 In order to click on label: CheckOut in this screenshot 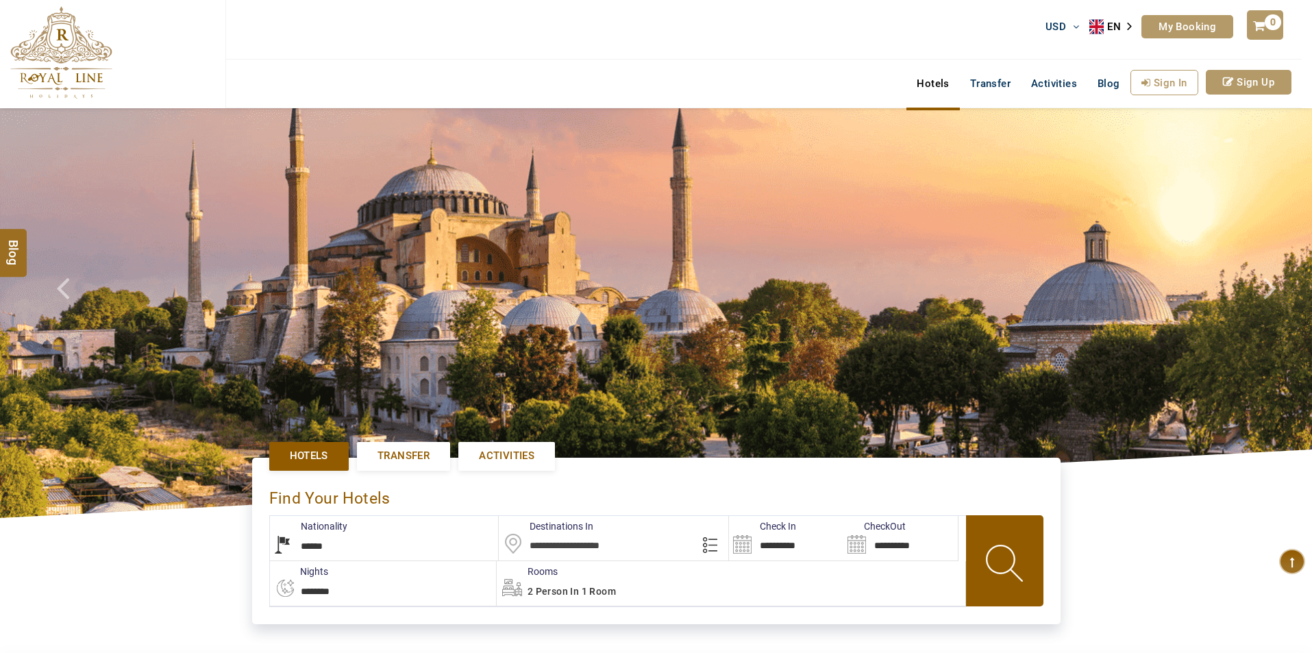, I will do `click(875, 526)`.